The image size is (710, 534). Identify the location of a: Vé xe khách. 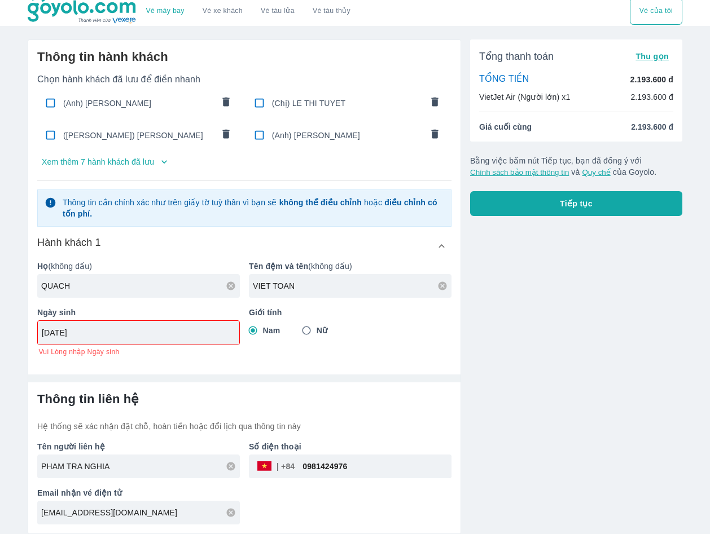
(222, 11).